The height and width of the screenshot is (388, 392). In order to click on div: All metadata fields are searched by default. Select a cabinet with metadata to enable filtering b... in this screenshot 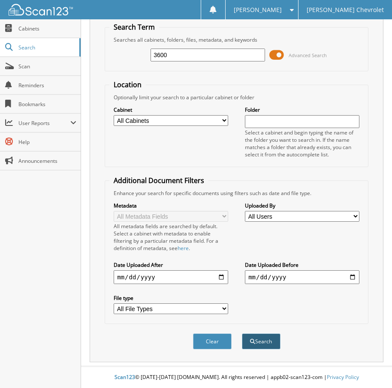, I will do `click(171, 237)`.